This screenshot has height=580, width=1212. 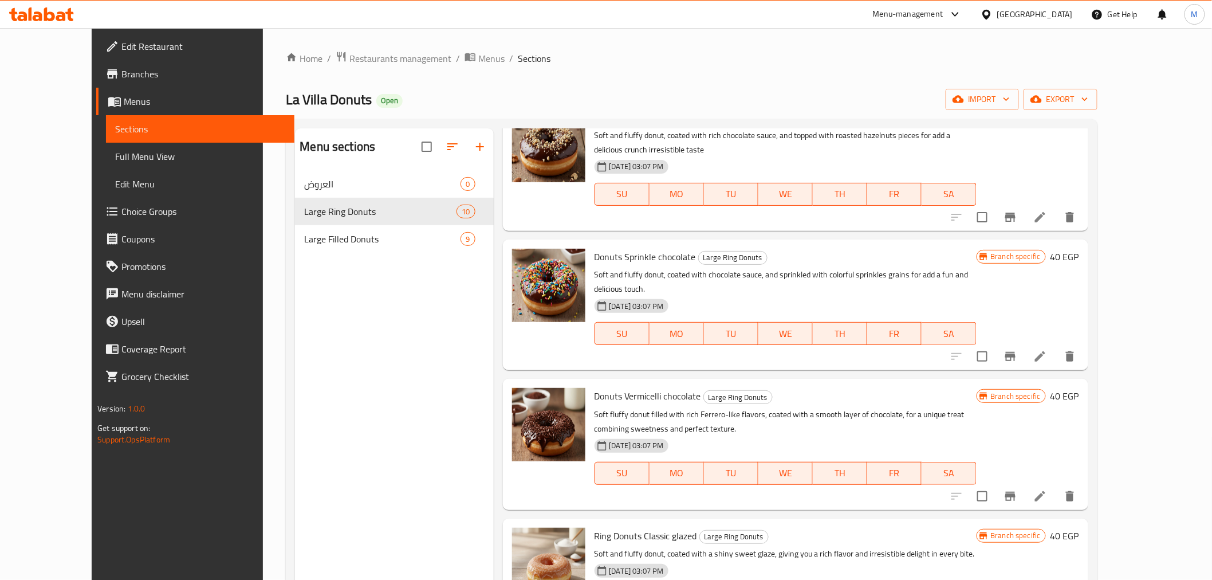 What do you see at coordinates (111, 408) in the screenshot?
I see `span: Version:` at bounding box center [111, 408].